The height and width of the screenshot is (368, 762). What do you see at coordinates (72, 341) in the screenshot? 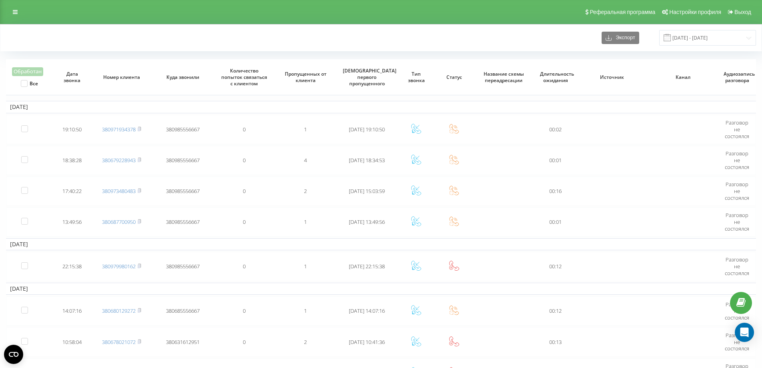
I see `td: 10:58:04` at bounding box center [72, 341].